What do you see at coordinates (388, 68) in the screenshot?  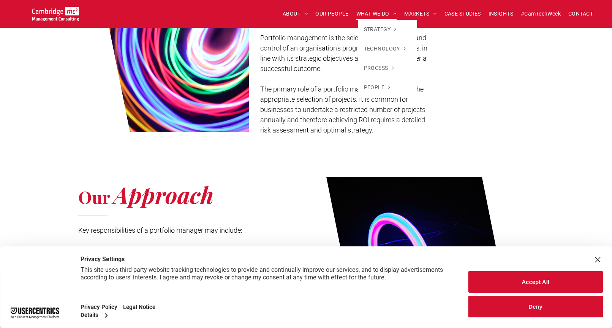 I see `a: PROCESS` at bounding box center [388, 68].